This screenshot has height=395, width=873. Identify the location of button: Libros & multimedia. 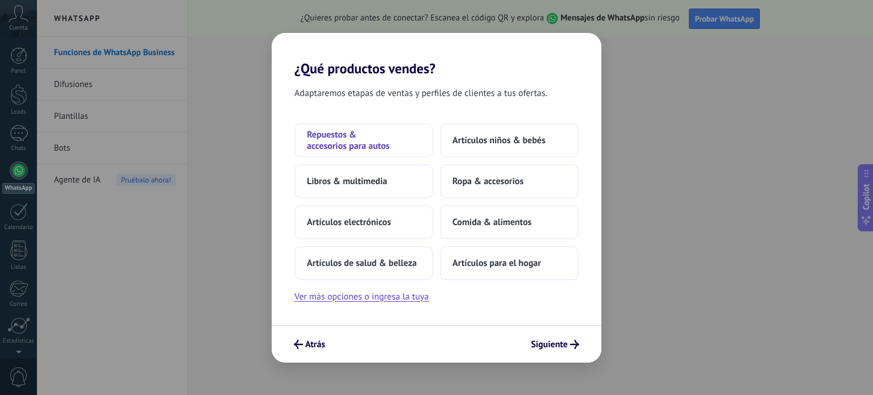
(364, 181).